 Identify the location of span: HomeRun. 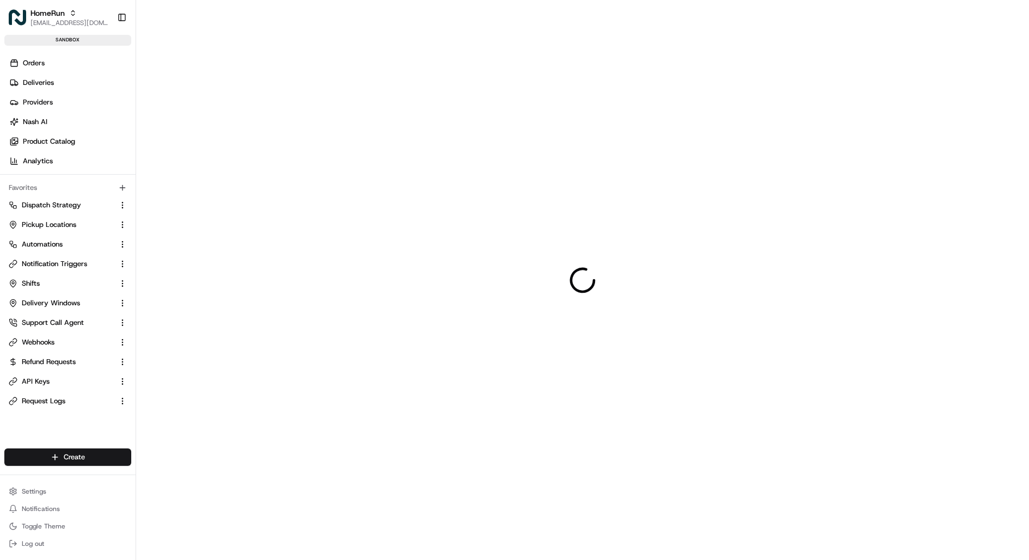
(47, 13).